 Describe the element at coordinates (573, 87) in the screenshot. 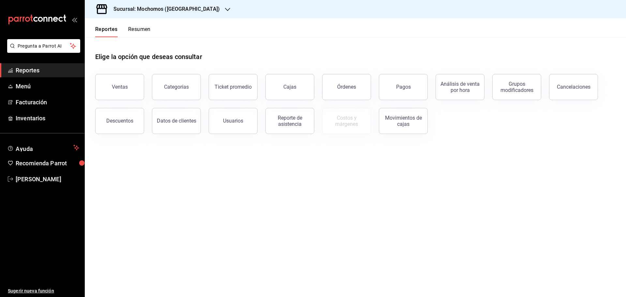

I see `div: Cancelaciones` at that location.